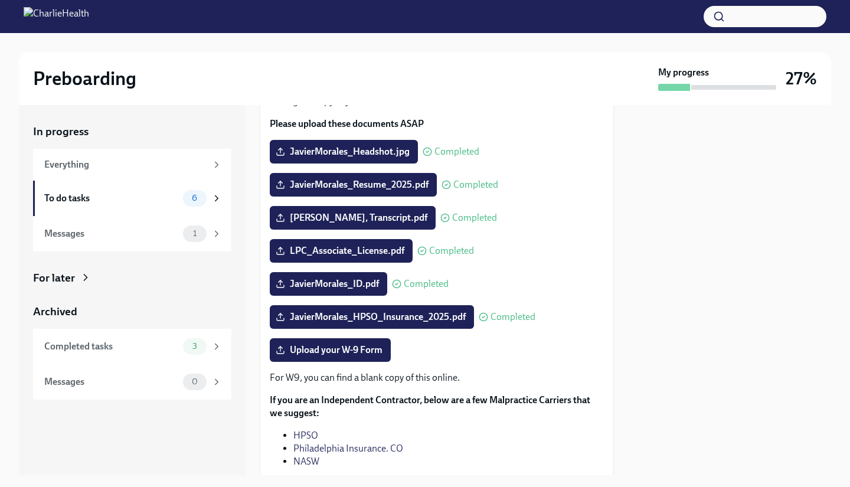 The image size is (850, 487). What do you see at coordinates (111, 198) in the screenshot?
I see `div: To do tasks` at bounding box center [111, 198].